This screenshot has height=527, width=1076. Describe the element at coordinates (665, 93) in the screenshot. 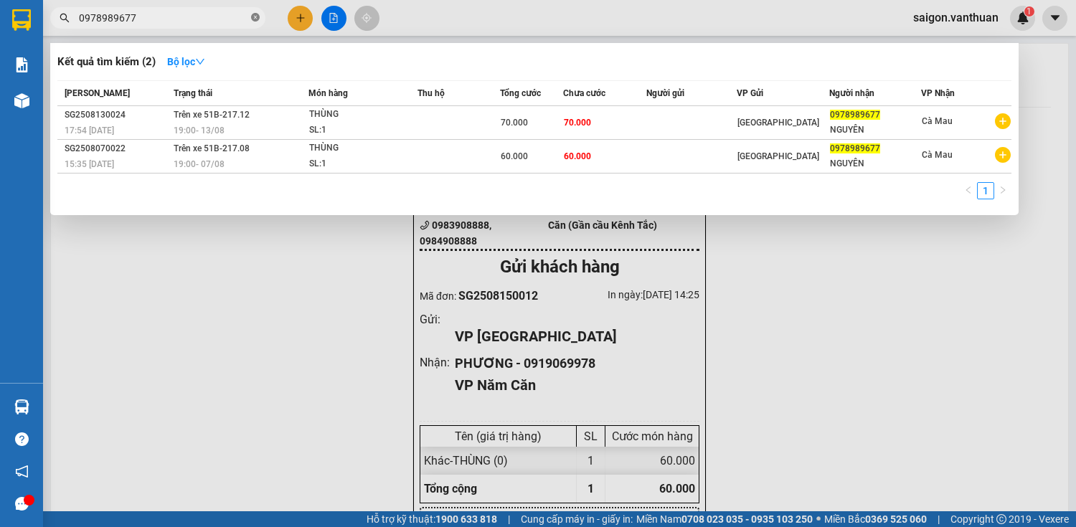

I see `span: Người gửi` at that location.